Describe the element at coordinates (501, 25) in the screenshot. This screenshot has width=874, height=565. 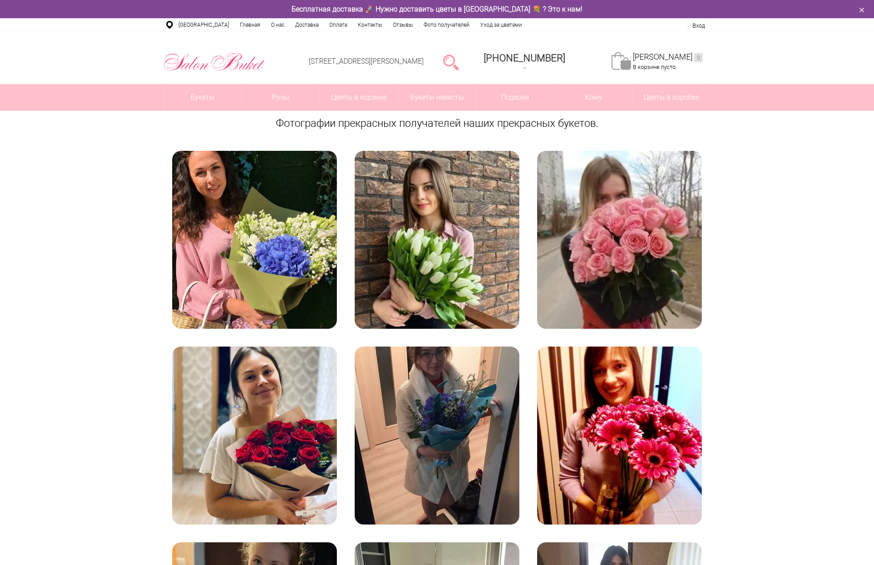
I see `a: Уход за цветами` at that location.